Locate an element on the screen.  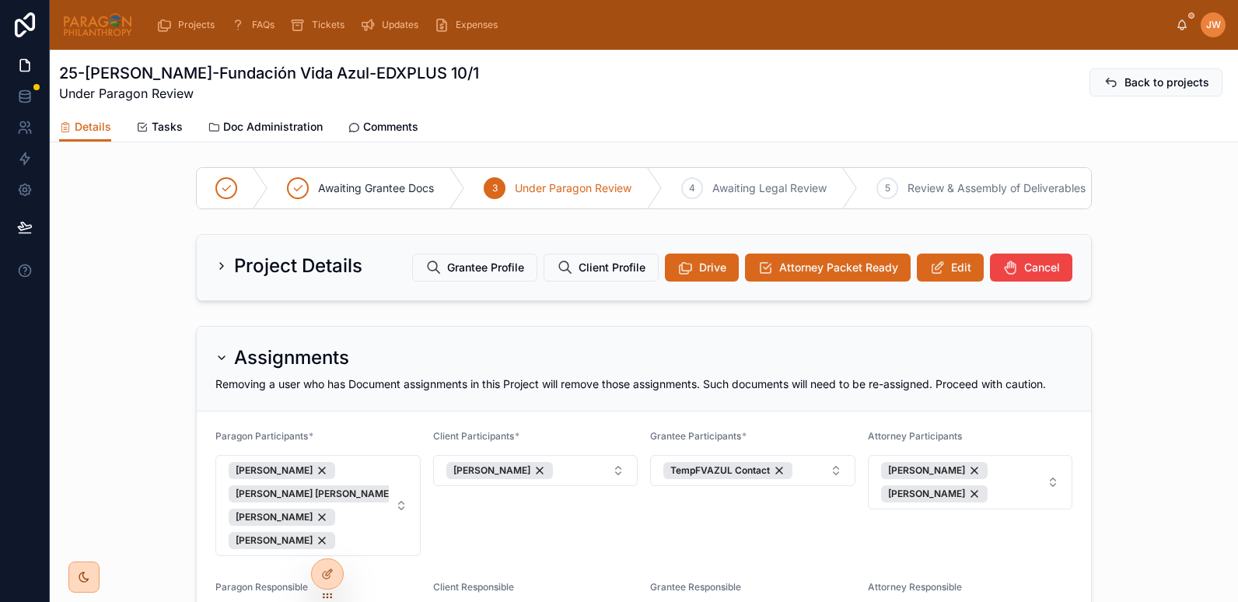
span: 5 is located at coordinates (887, 188).